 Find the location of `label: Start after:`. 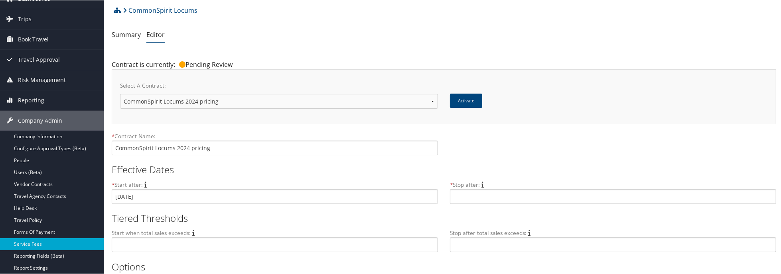

label: Start after: is located at coordinates (127, 185).